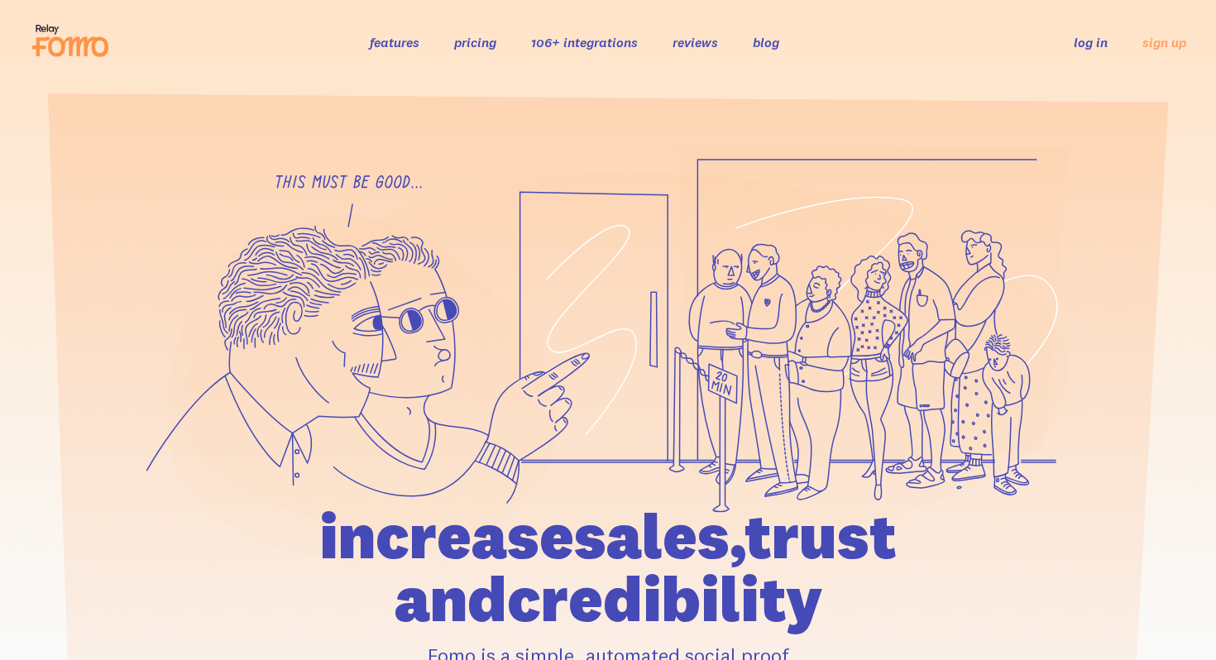 The height and width of the screenshot is (660, 1216). Describe the element at coordinates (695, 42) in the screenshot. I see `a: reviews` at that location.